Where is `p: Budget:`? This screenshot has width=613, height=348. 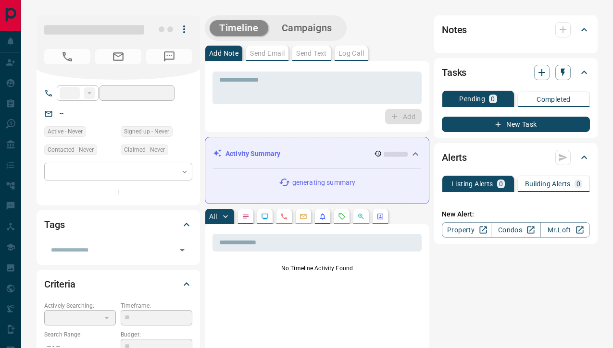
p: Budget: is located at coordinates (156, 335).